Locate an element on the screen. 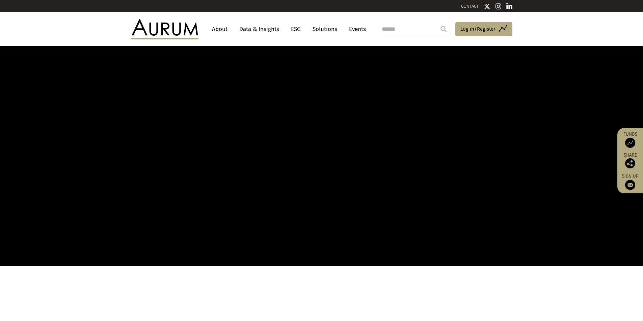 The height and width of the screenshot is (321, 643). span: Log in/Register is located at coordinates (478, 29).